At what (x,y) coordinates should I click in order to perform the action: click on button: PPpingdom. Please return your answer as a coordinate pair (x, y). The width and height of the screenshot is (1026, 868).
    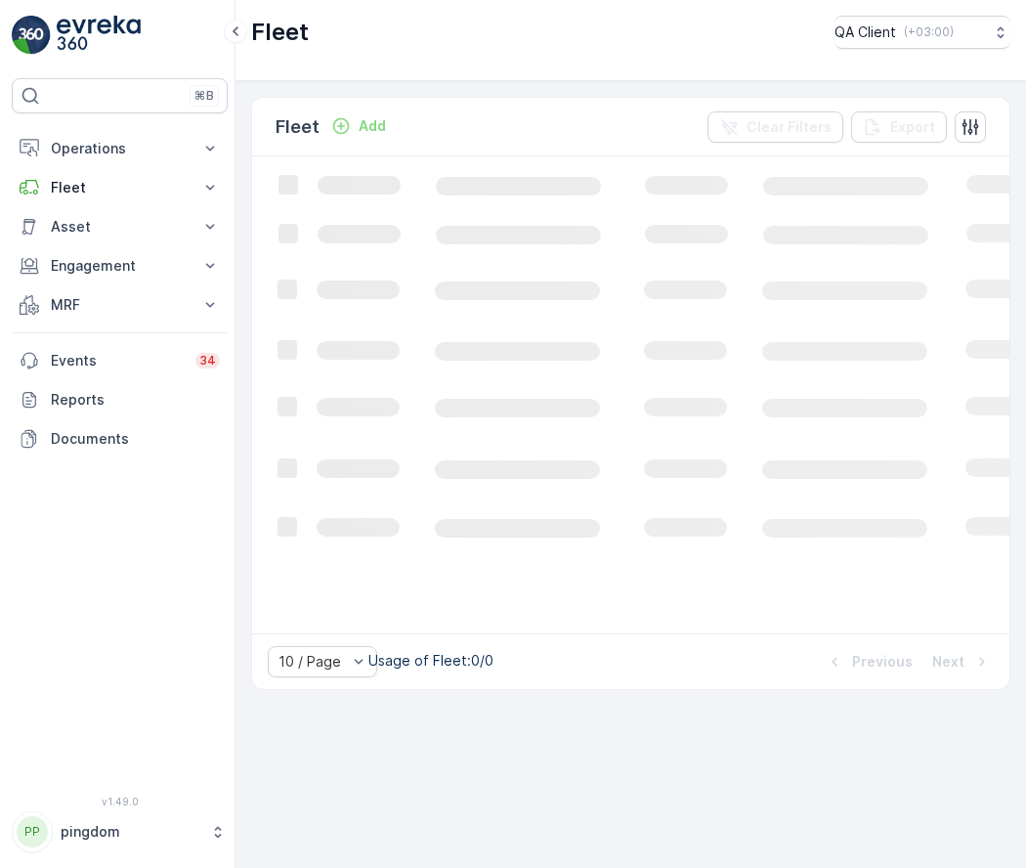
    Looking at the image, I should click on (119, 832).